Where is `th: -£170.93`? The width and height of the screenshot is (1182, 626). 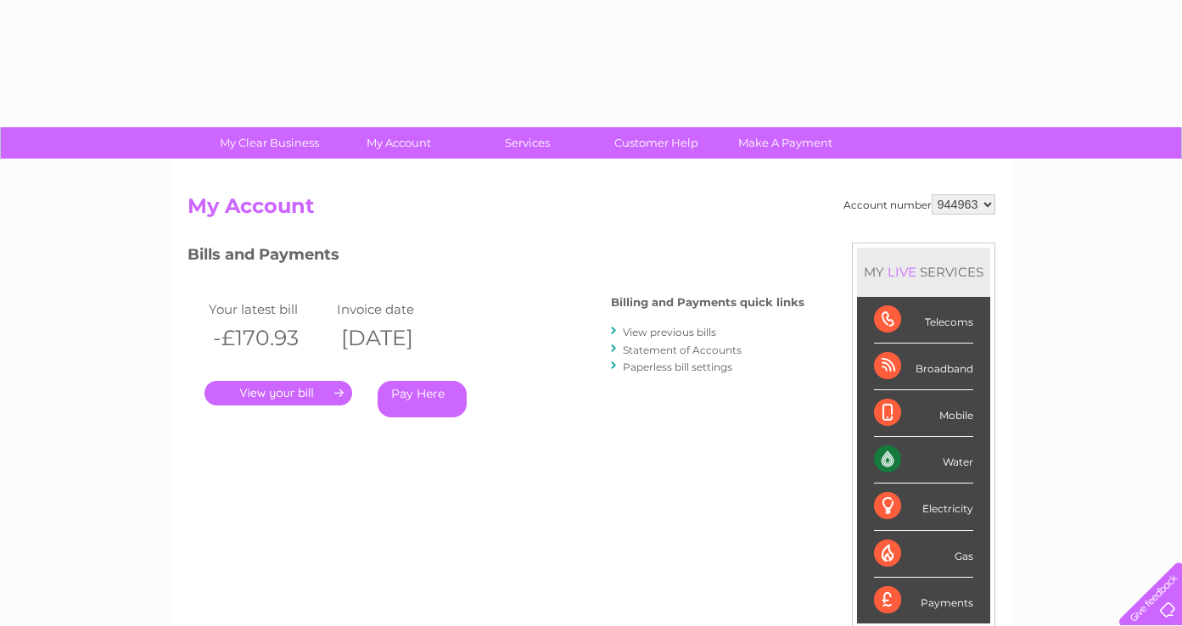
th: -£170.93 is located at coordinates (268, 338).